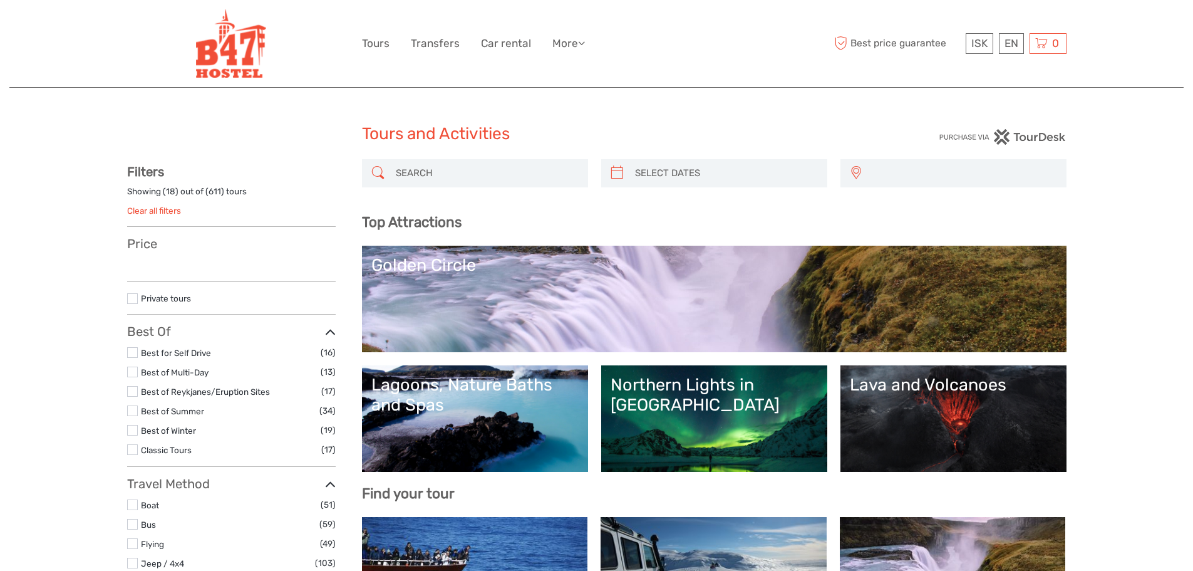 The width and height of the screenshot is (1193, 571). I want to click on input: SEARCH, so click(486, 173).